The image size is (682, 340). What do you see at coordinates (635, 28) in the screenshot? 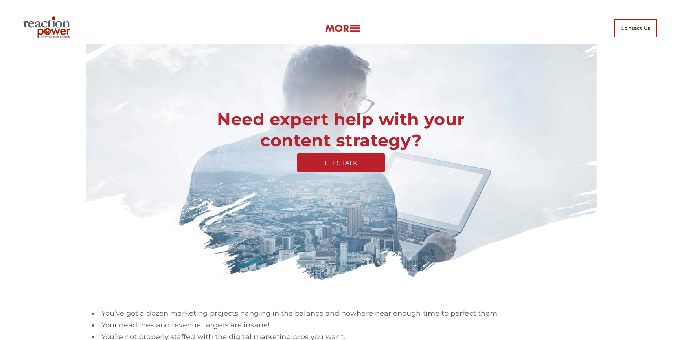
I see `a: Contact Us` at bounding box center [635, 28].